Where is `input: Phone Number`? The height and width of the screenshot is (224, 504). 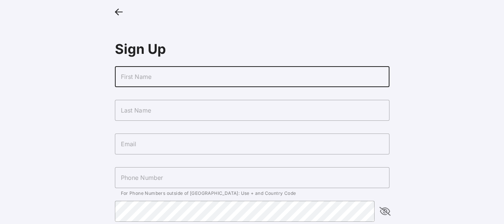 input: Phone Number is located at coordinates (252, 177).